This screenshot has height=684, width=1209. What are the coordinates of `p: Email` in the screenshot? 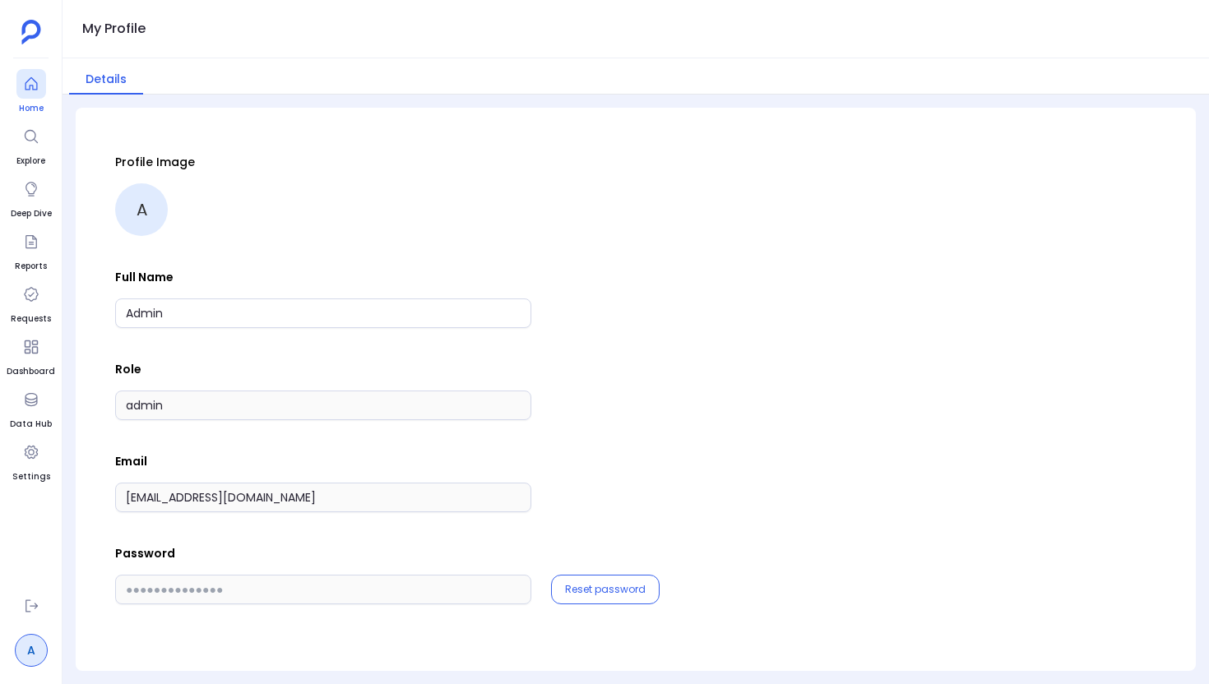 It's located at (636, 462).